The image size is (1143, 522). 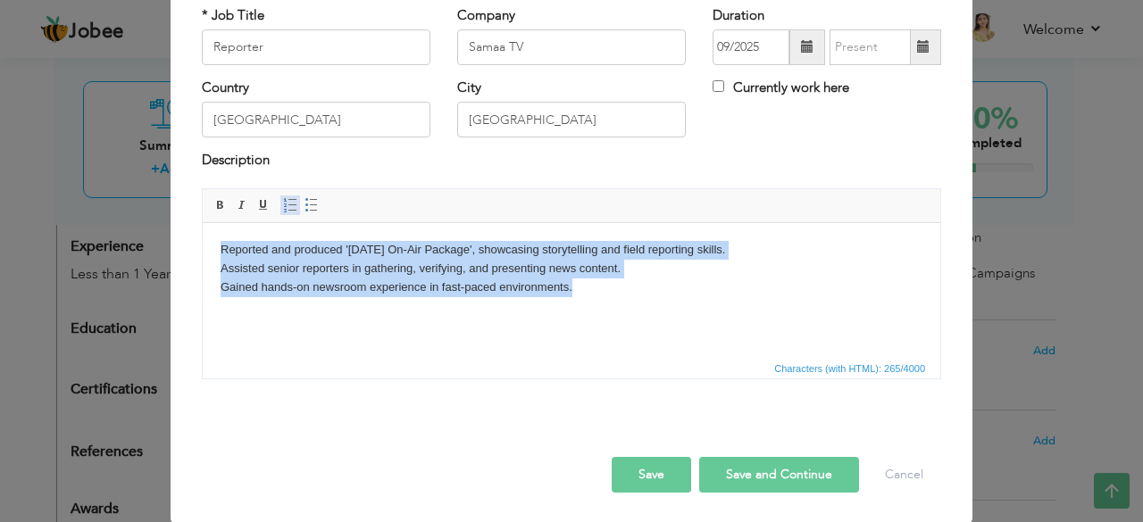 I want to click on label: City, so click(x=469, y=87).